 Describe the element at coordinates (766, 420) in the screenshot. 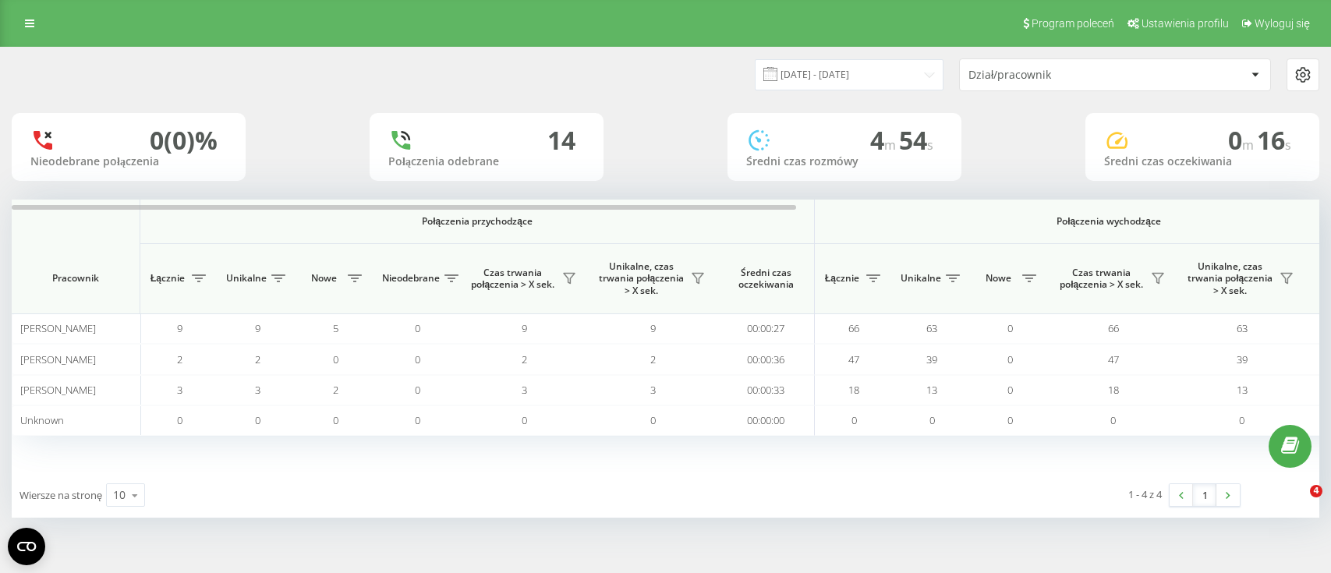

I see `td: 00:00:00` at that location.